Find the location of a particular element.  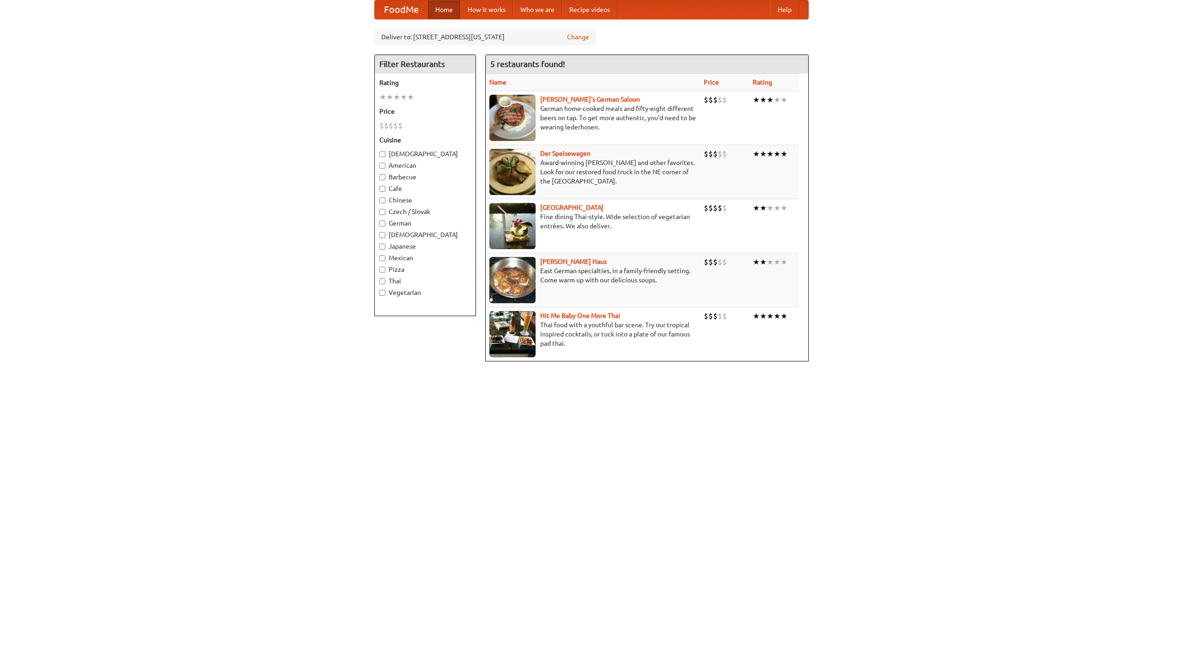

b: Der Speisewagen is located at coordinates (565, 153).